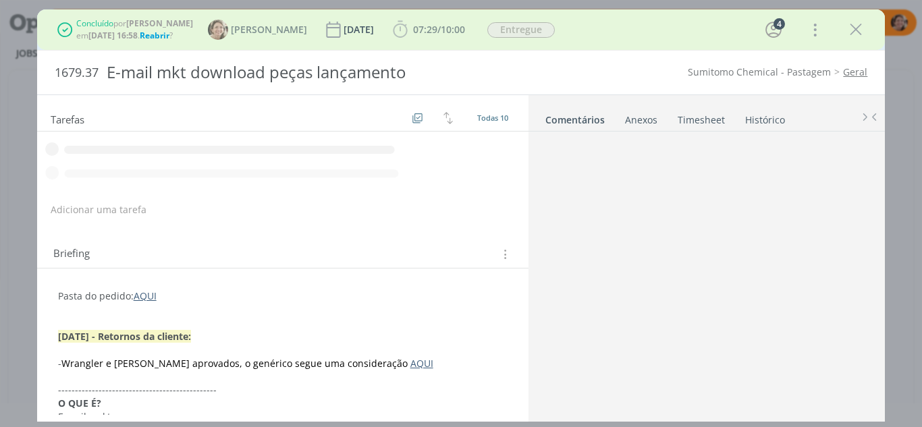 The height and width of the screenshot is (427, 922). I want to click on div: dialog, so click(461, 215).